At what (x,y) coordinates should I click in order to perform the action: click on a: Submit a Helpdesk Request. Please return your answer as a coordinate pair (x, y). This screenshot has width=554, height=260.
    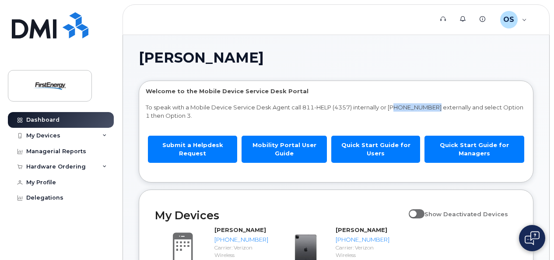
    Looking at the image, I should click on (192, 149).